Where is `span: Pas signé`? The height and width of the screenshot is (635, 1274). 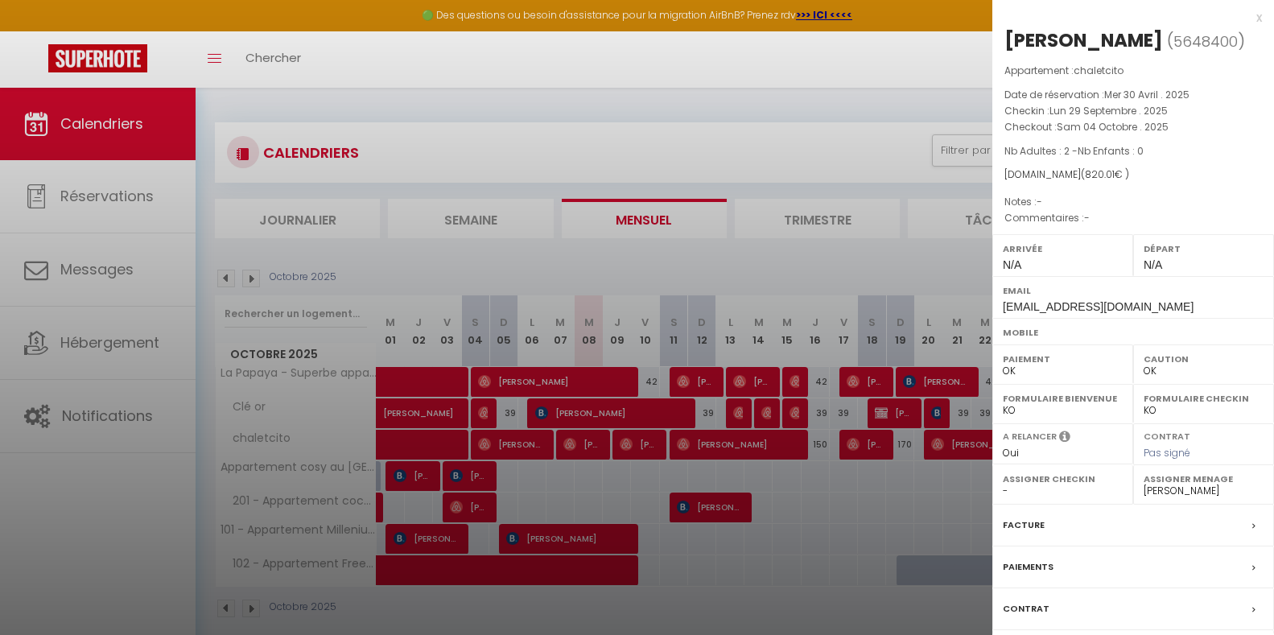
span: Pas signé is located at coordinates (1167, 452).